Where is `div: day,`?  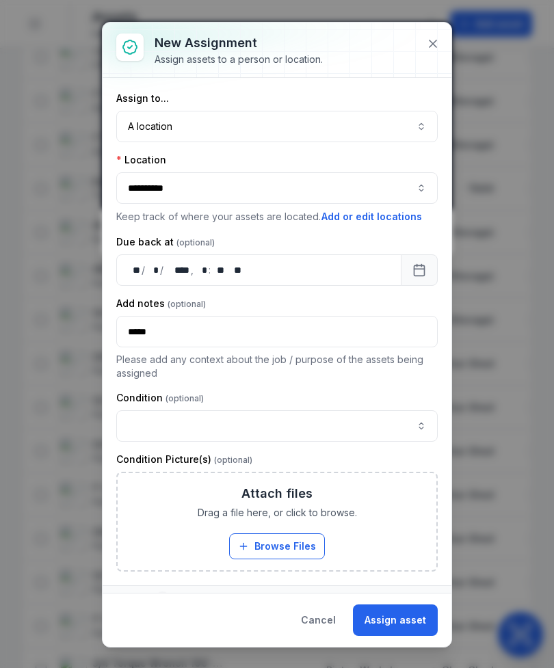
div: day, is located at coordinates (135, 270).